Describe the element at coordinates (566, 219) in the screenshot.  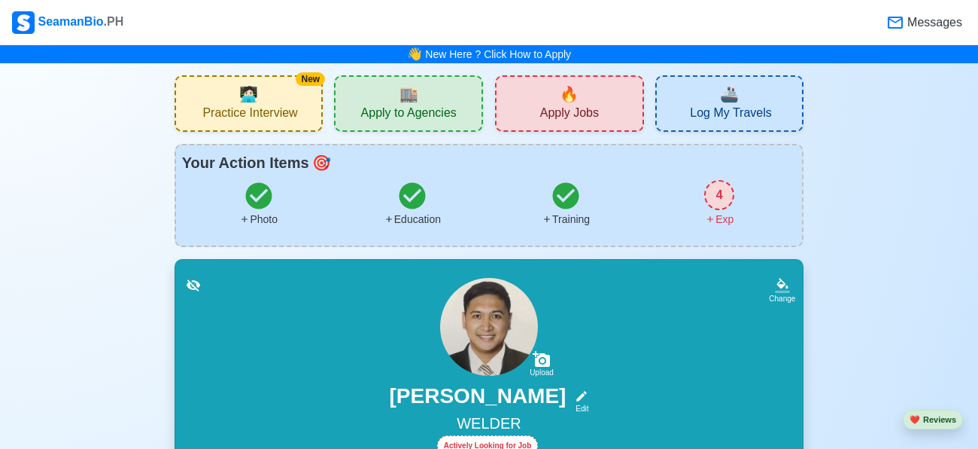
I see `div: Training` at that location.